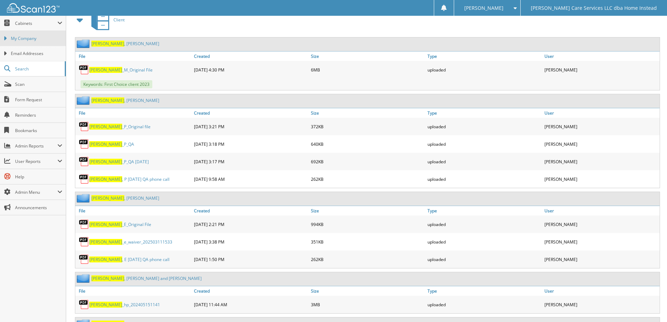  I want to click on span: Scan, so click(39, 84).